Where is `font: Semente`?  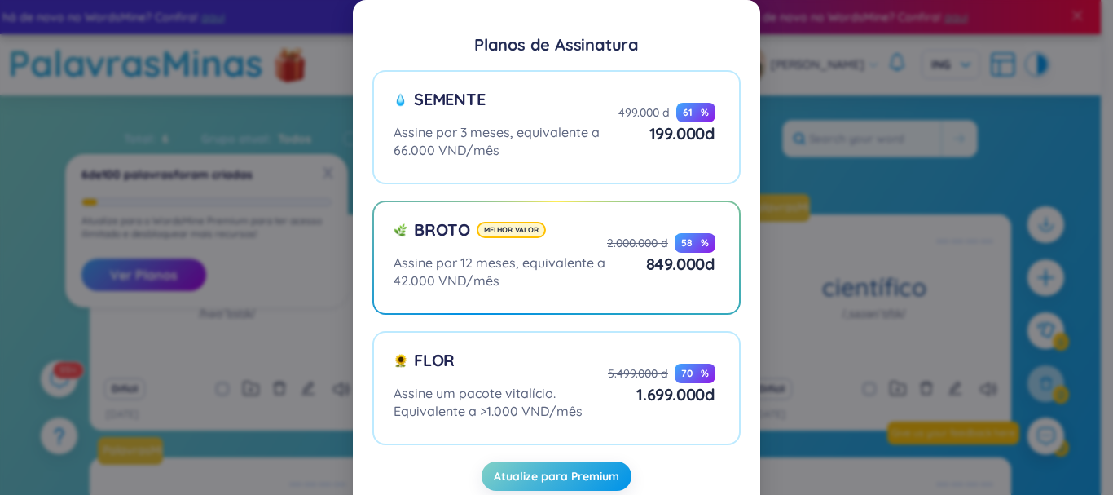
font: Semente is located at coordinates (450, 99).